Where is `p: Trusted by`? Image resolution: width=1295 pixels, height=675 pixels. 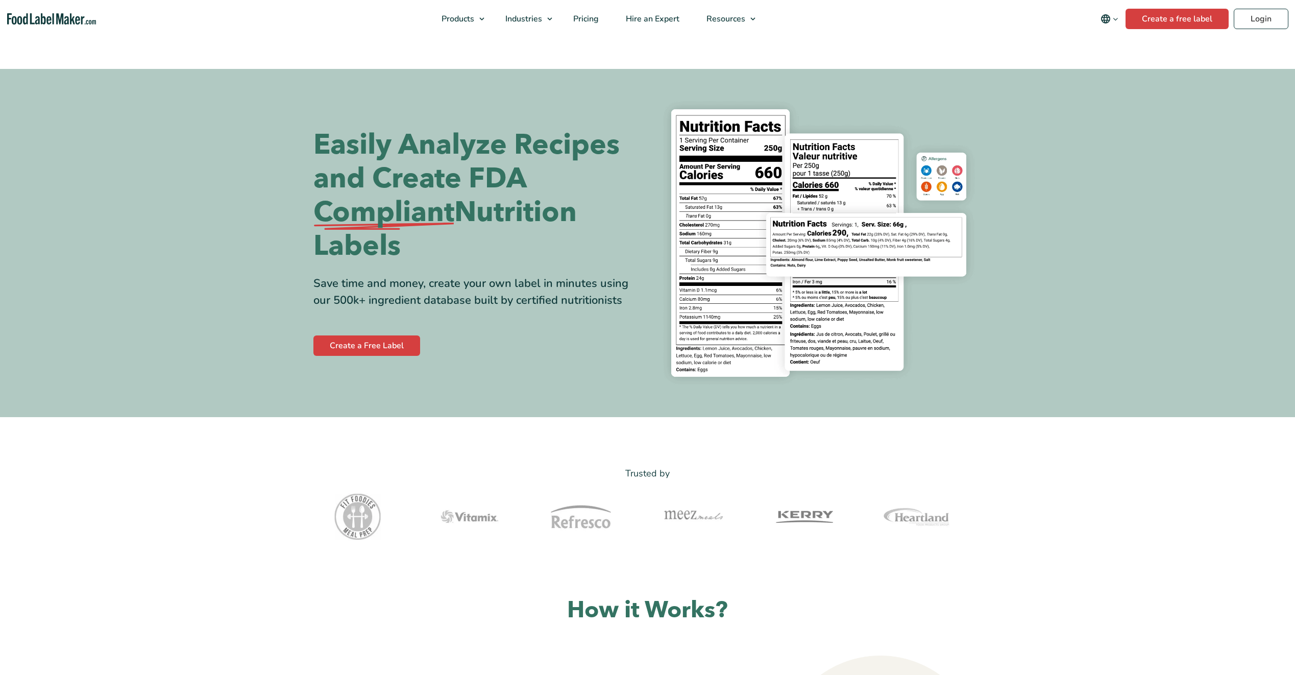 p: Trusted by is located at coordinates (648, 473).